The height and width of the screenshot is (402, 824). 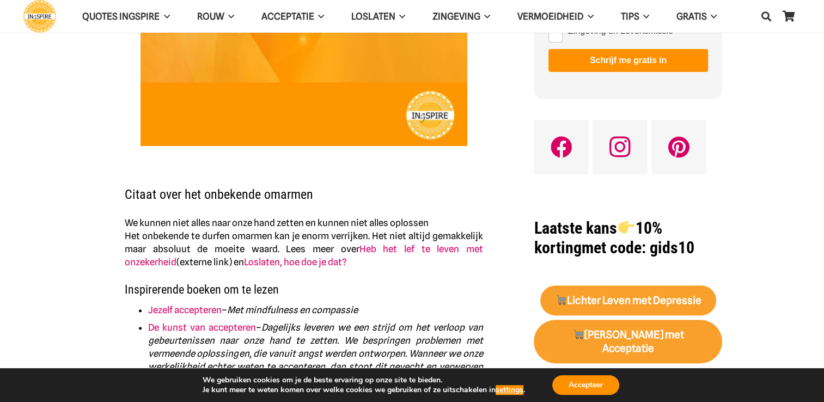 I want to click on span: ROUW, so click(x=210, y=16).